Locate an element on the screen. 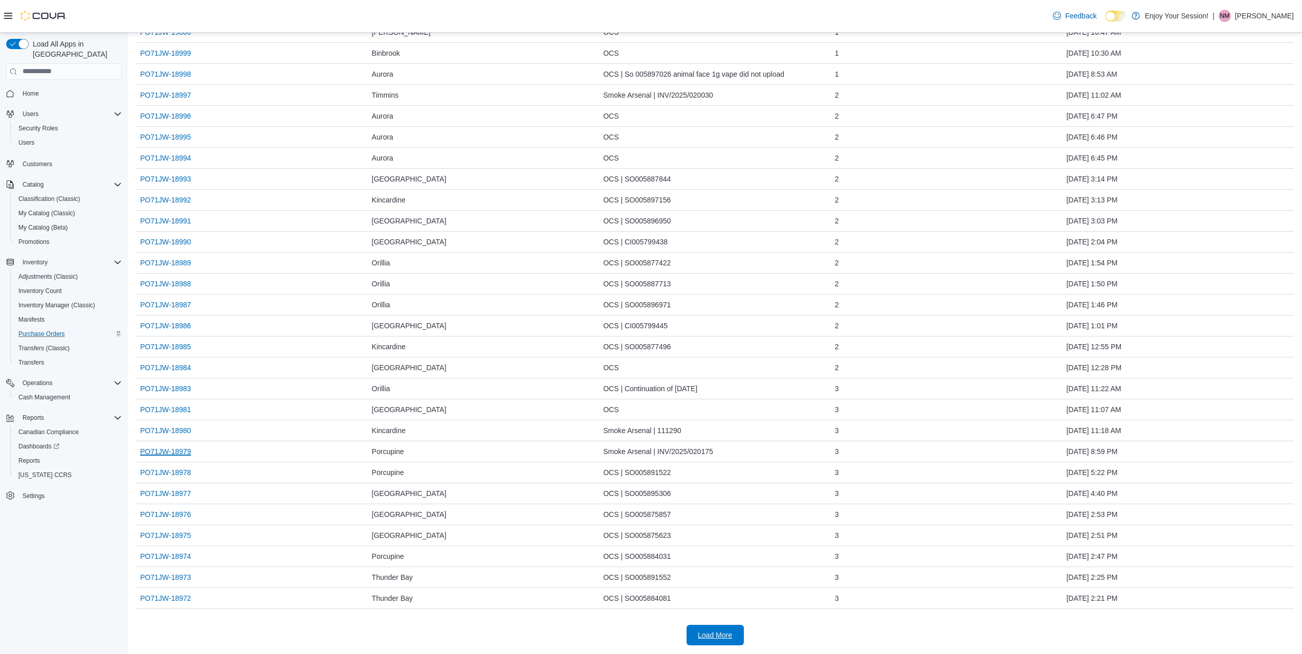 This screenshot has width=1302, height=654. img: Cova is located at coordinates (43, 16).